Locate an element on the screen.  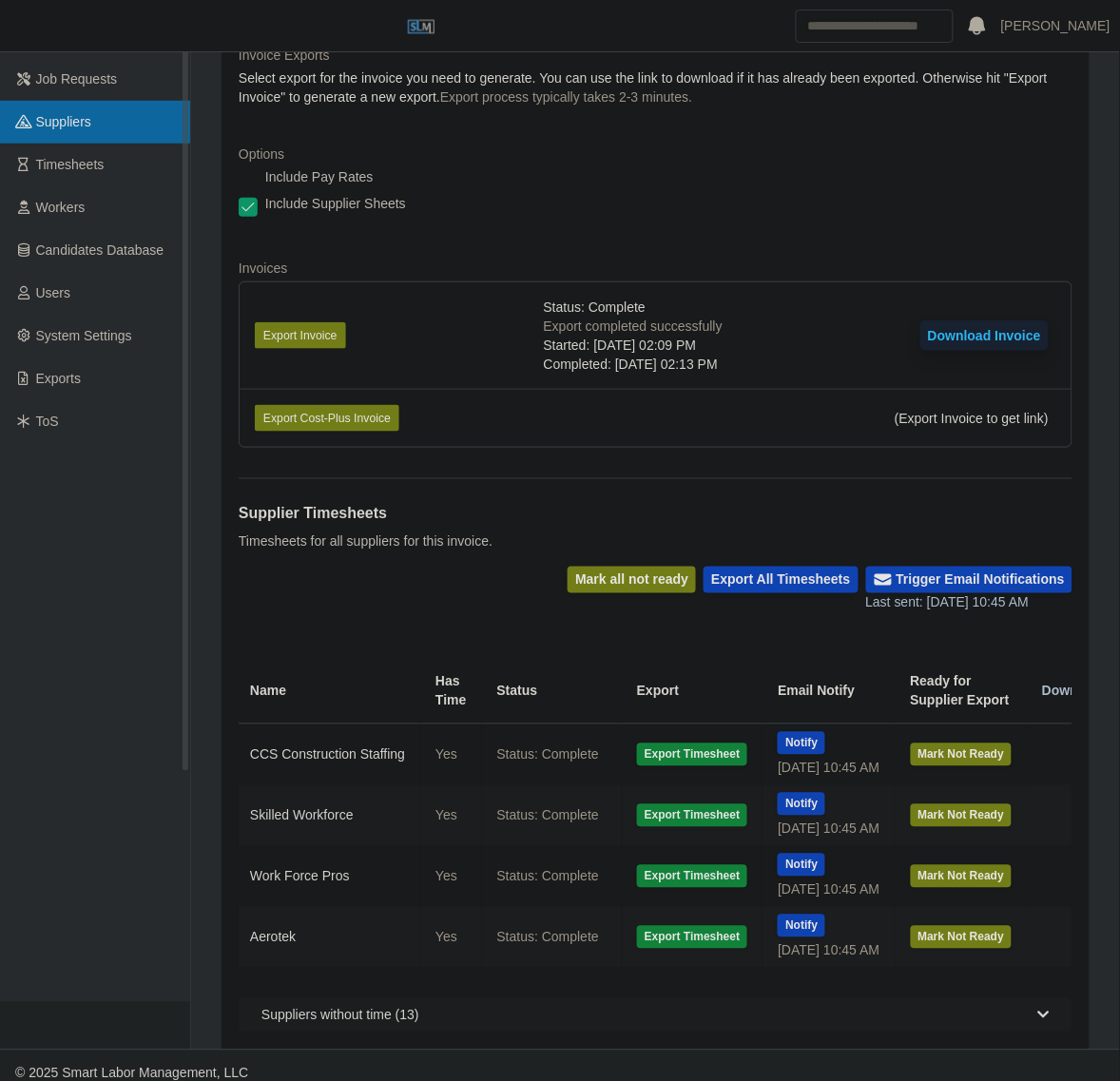
th: Download is located at coordinates (1072, 692).